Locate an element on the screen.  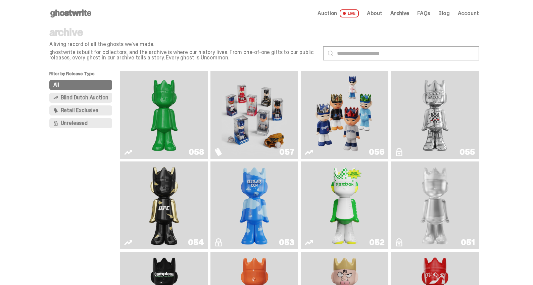
a: Schrödinger's ghost: Sunday Green is located at coordinates (164, 115).